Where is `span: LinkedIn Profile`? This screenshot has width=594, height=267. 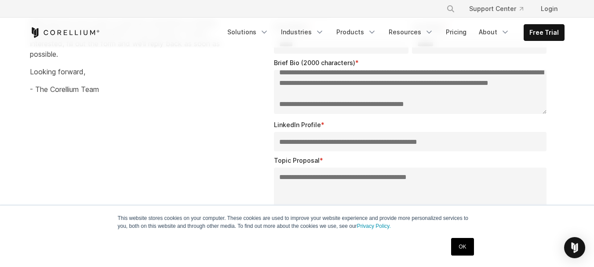 span: LinkedIn Profile is located at coordinates (297, 125).